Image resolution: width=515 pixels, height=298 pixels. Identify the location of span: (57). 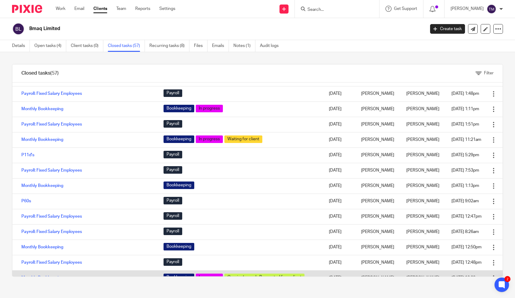
(54, 73).